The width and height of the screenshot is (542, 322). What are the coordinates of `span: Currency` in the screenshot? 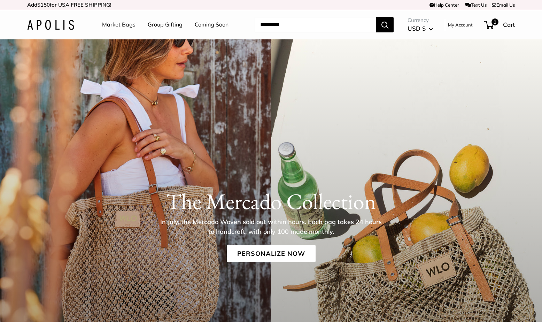 It's located at (420, 20).